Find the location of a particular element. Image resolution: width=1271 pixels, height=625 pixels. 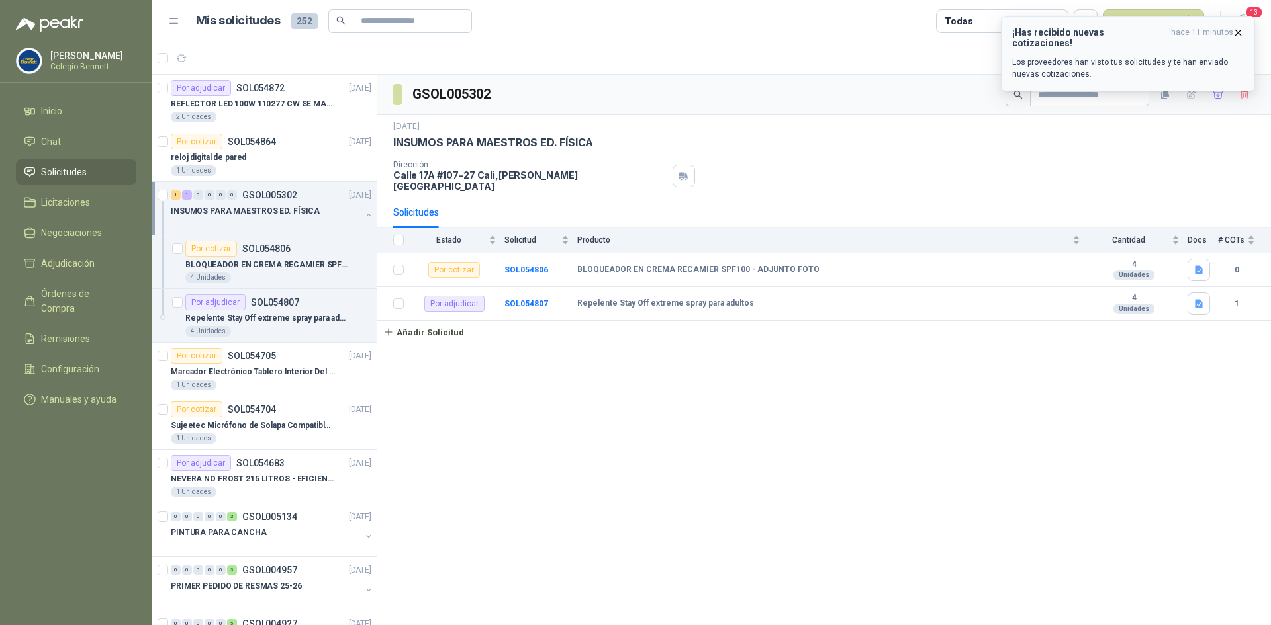

span: Chat is located at coordinates (51, 142).